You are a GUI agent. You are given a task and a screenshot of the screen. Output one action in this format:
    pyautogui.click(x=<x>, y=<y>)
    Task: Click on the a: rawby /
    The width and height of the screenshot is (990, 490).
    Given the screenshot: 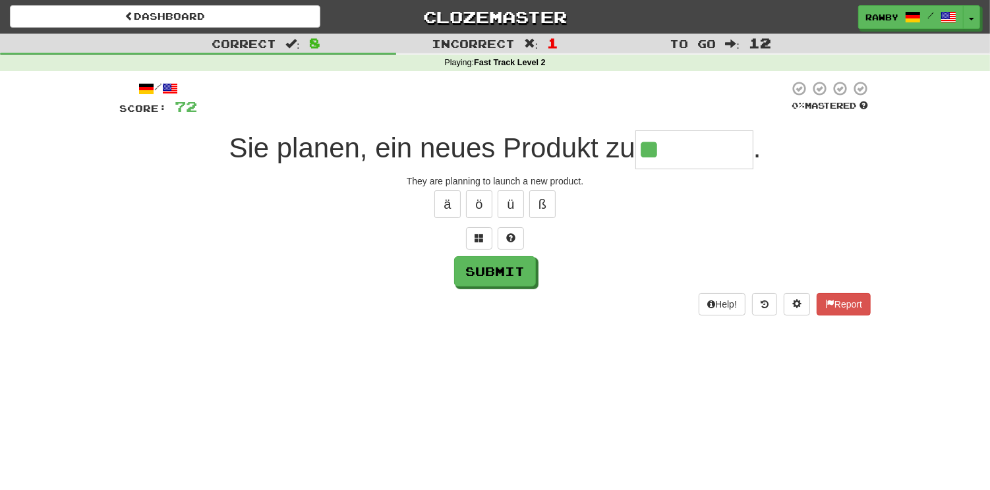 What is the action you would take?
    pyautogui.click(x=910, y=17)
    